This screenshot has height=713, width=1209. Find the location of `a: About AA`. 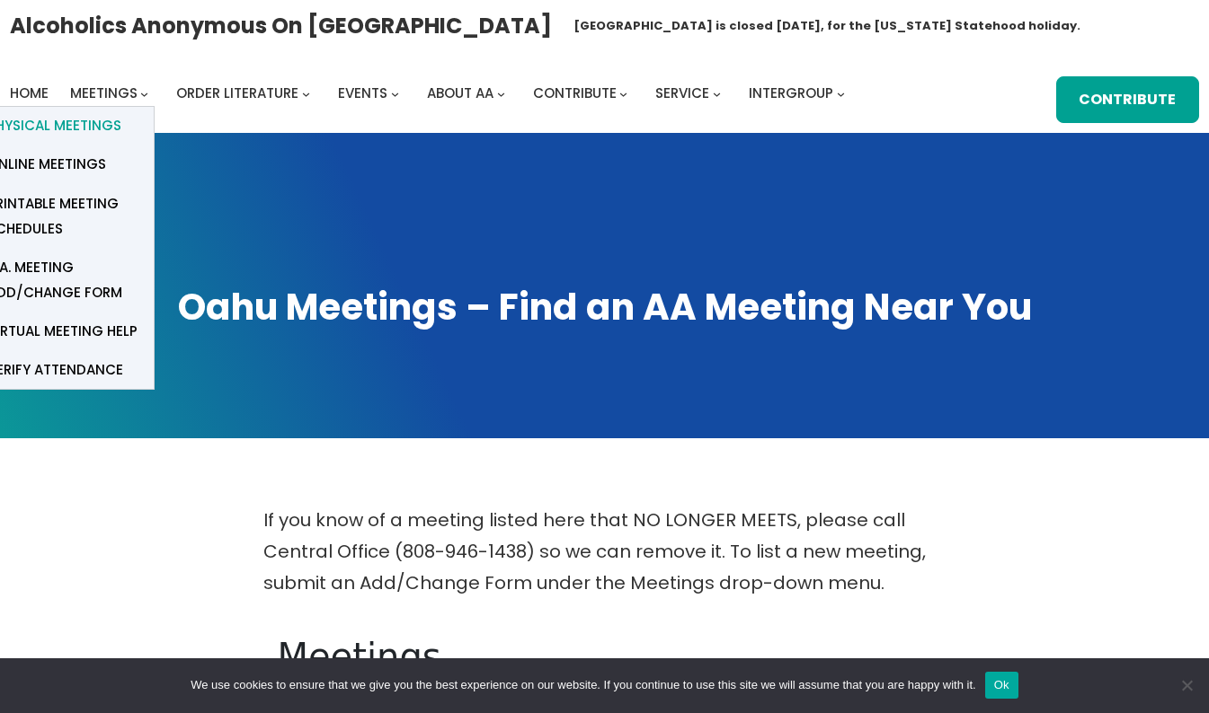

a: About AA is located at coordinates (460, 93).